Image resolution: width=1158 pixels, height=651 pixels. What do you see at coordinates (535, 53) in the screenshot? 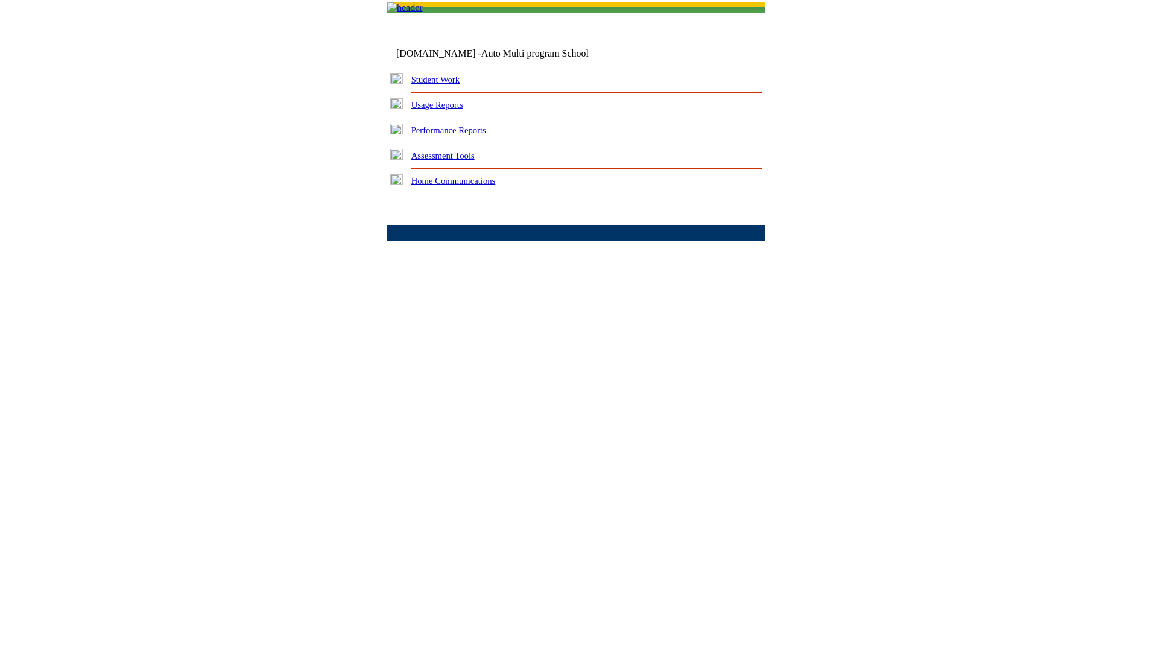
I see `nobr: Auto Multi program School` at bounding box center [535, 53].